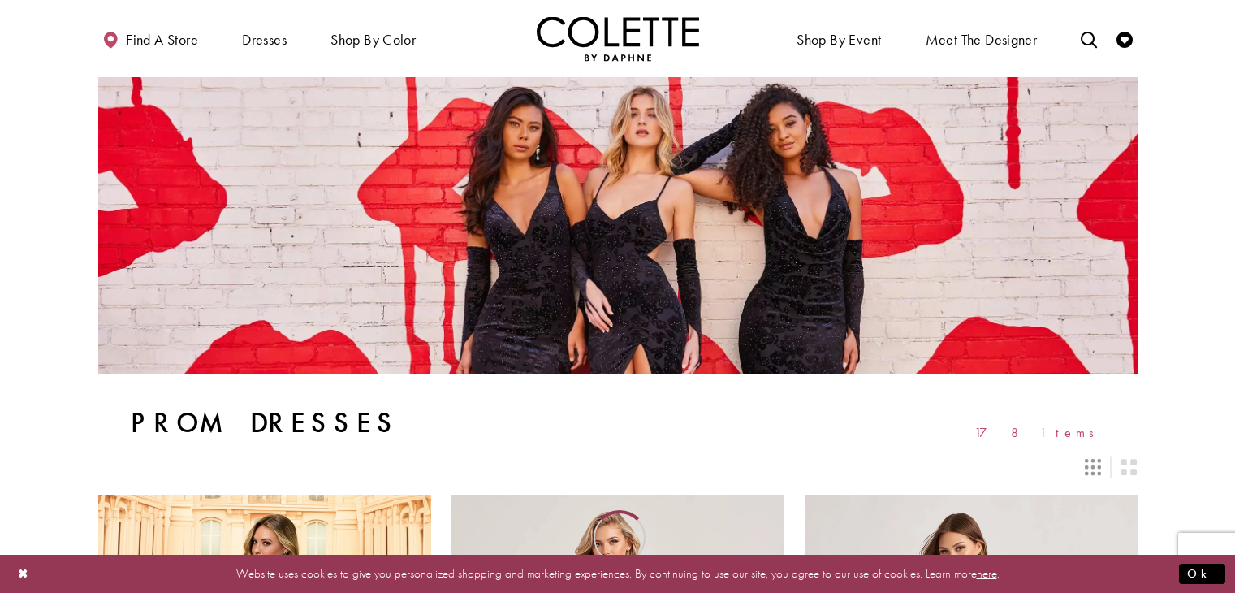  Describe the element at coordinates (1040, 432) in the screenshot. I see `span: 178 items` at that location.